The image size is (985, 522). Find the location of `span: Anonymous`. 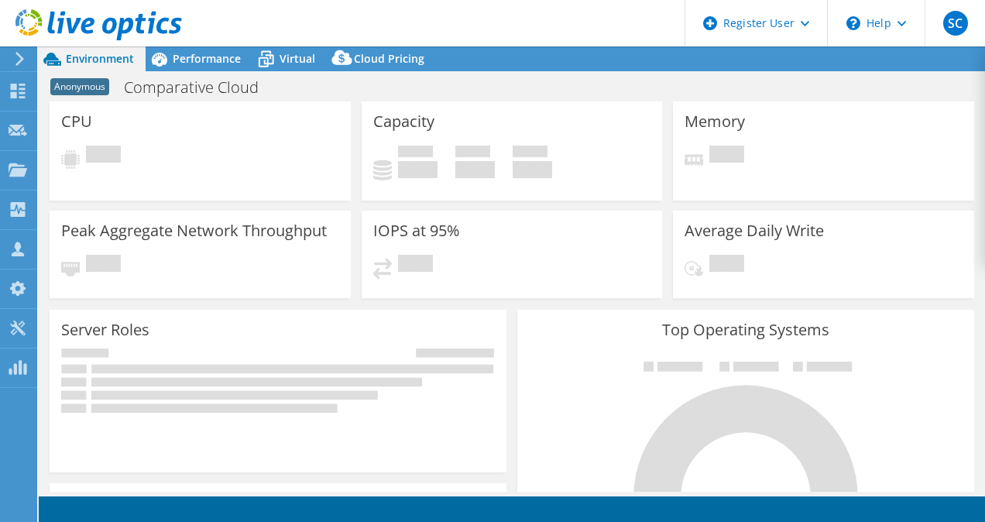

span: Anonymous is located at coordinates (80, 87).